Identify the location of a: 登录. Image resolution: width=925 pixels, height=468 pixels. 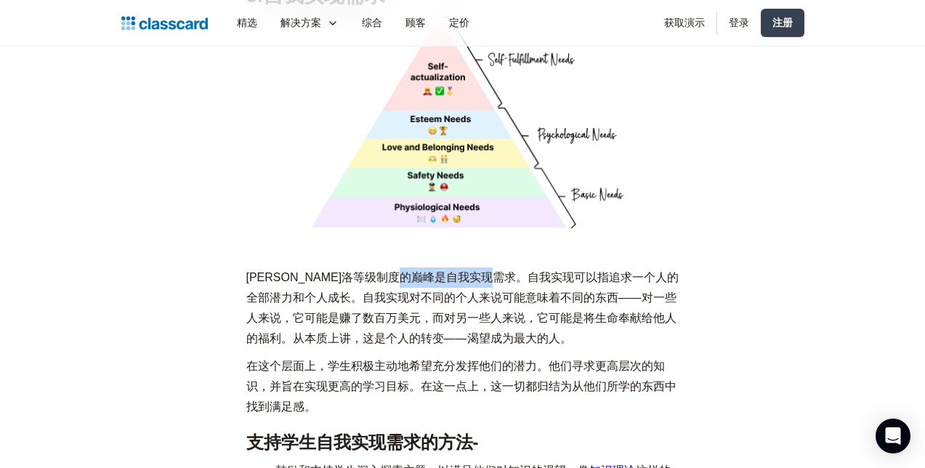
(739, 23).